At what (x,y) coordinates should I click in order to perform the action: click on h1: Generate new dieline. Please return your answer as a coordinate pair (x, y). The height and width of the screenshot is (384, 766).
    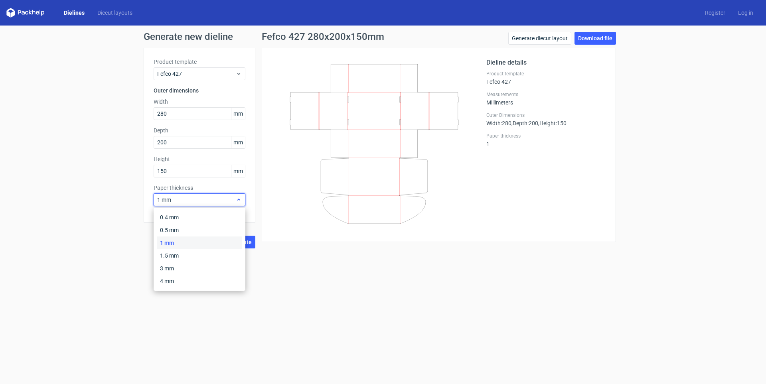
    Looking at the image, I should click on (383, 37).